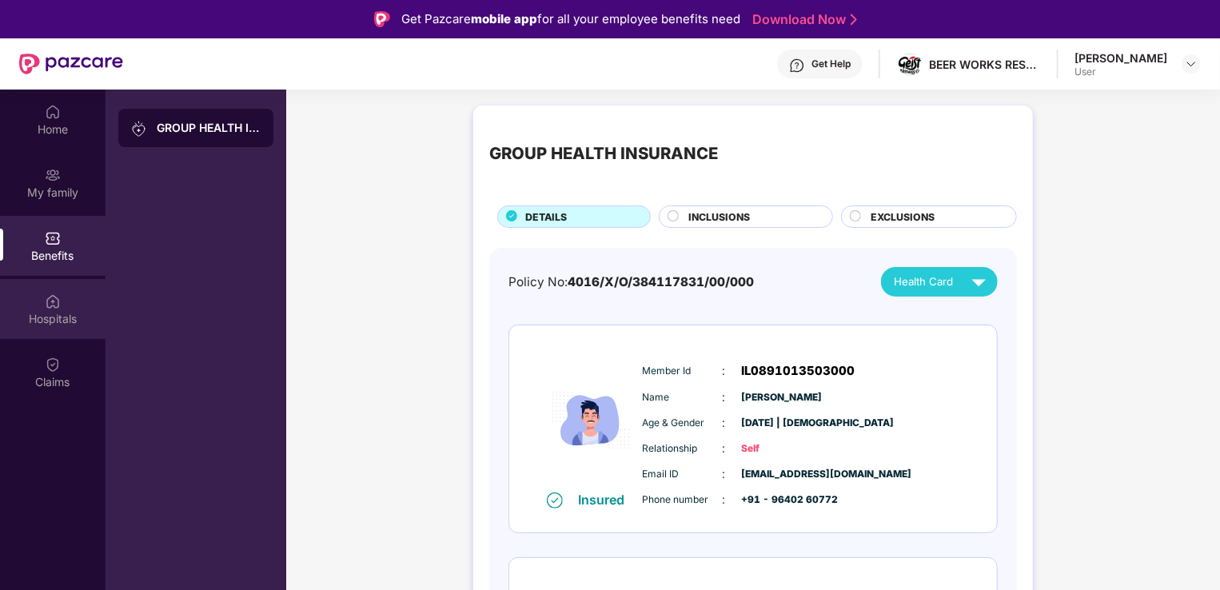 The image size is (1220, 590). Describe the element at coordinates (546, 217) in the screenshot. I see `span: DETAILS` at that location.